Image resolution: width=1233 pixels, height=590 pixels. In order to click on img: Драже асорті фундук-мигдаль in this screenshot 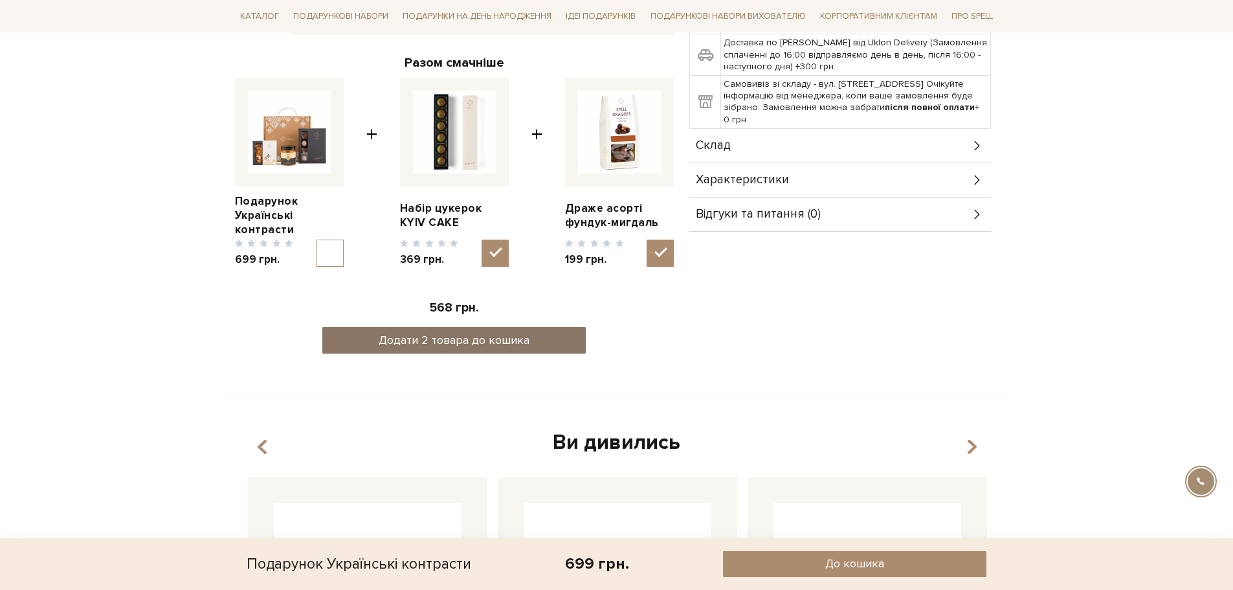, I will do `click(620, 132)`.